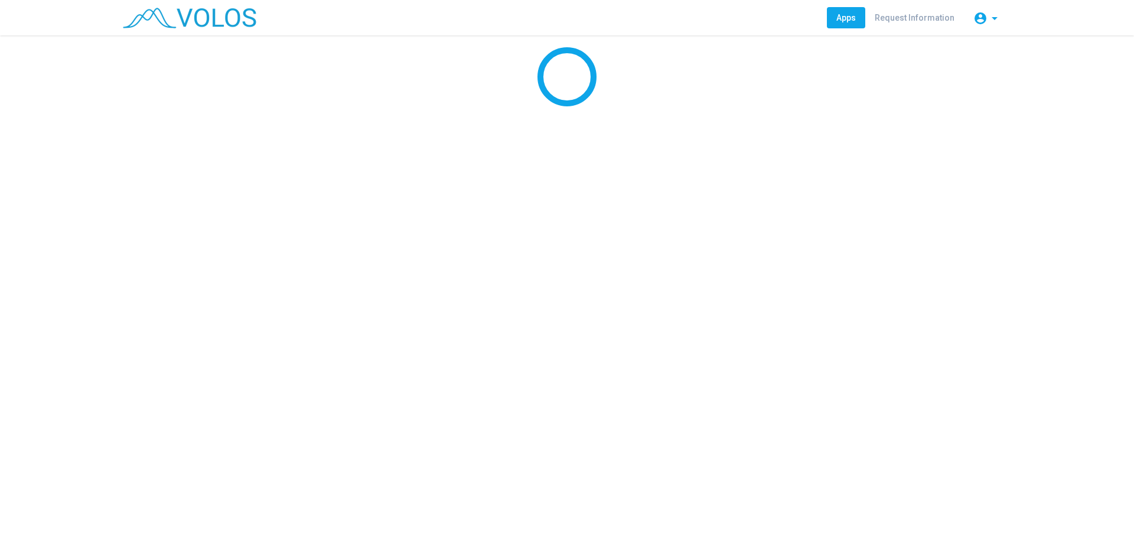 This screenshot has width=1134, height=543. Describe the element at coordinates (915, 18) in the screenshot. I see `a: Request Information` at that location.